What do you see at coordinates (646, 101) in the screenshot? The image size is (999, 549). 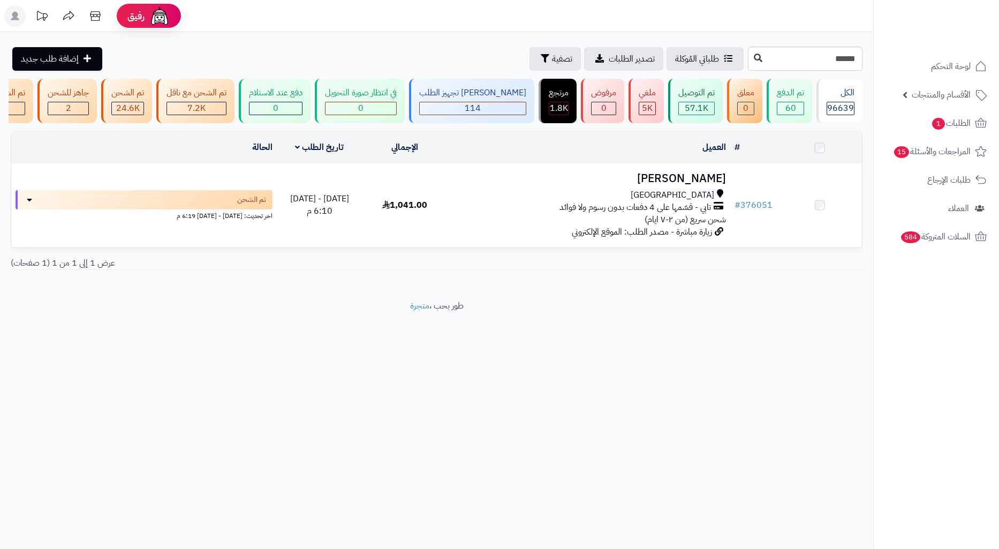 I see `a: ملغي 5K` at bounding box center [646, 101].